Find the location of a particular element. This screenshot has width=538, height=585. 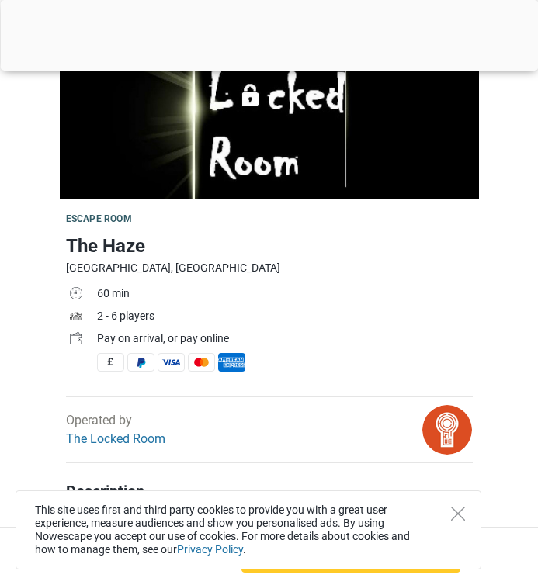

a: The Locked Room is located at coordinates (116, 439).